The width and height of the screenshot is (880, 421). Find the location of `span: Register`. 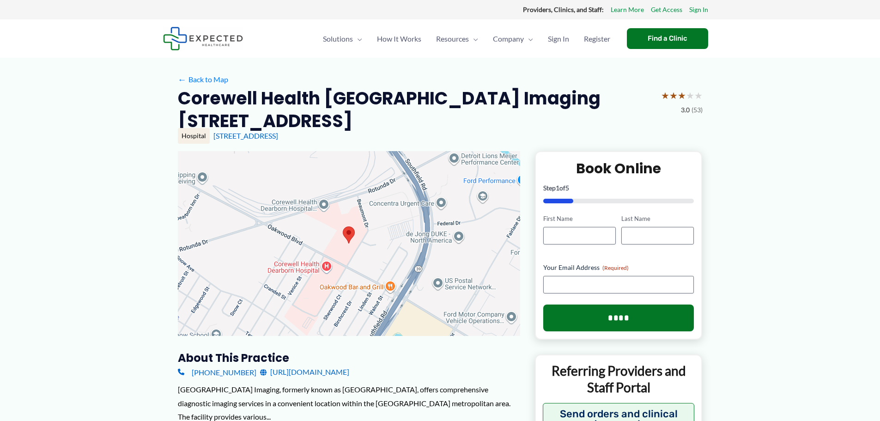

span: Register is located at coordinates (597, 39).